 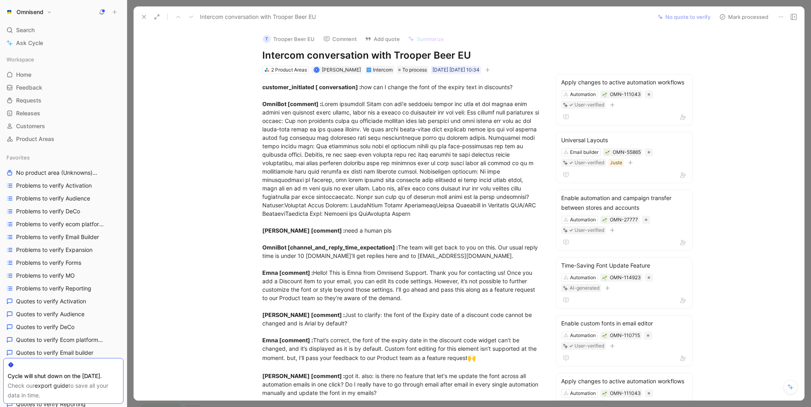 I want to click on span: Problems to verify Expansion, so click(x=54, y=250).